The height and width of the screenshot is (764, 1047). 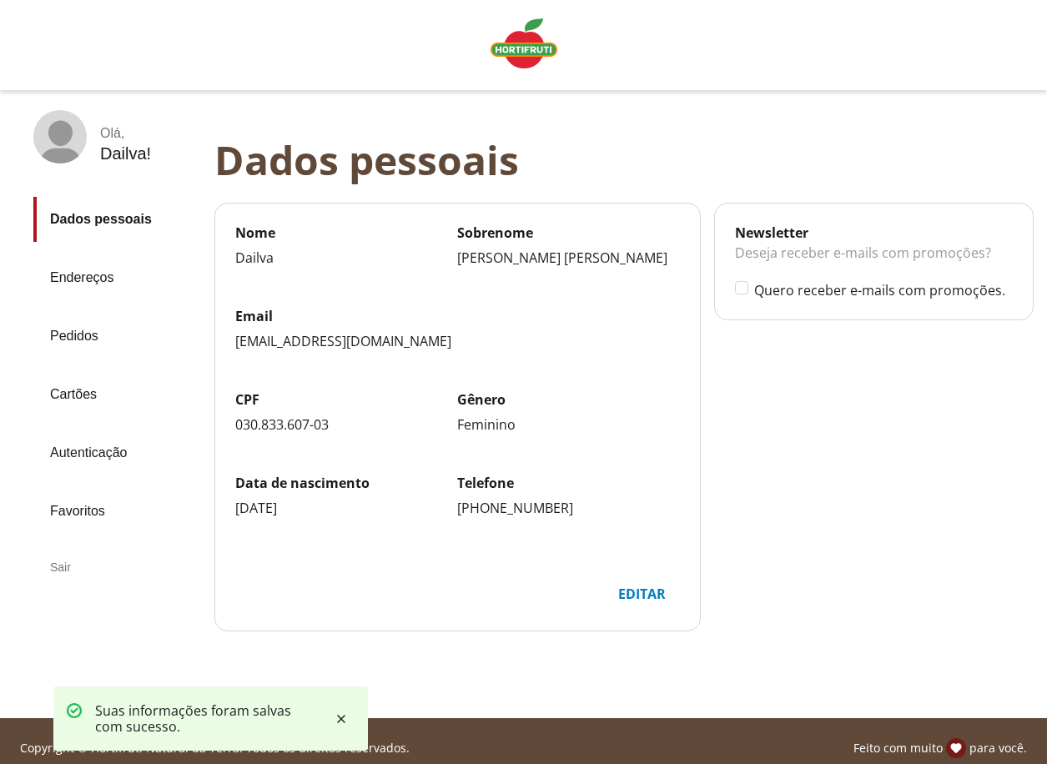 I want to click on label: Nome, so click(x=346, y=233).